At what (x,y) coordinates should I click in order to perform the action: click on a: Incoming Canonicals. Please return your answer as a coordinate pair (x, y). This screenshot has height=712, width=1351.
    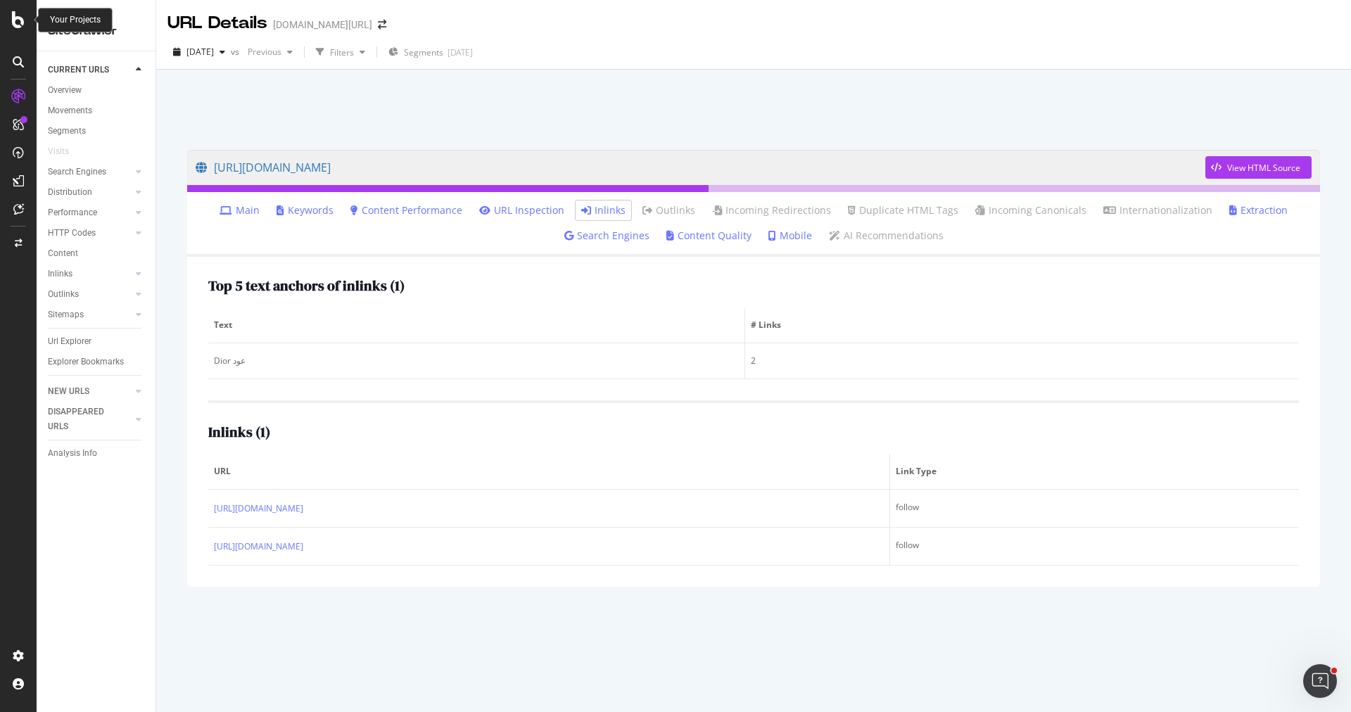
    Looking at the image, I should click on (1031, 210).